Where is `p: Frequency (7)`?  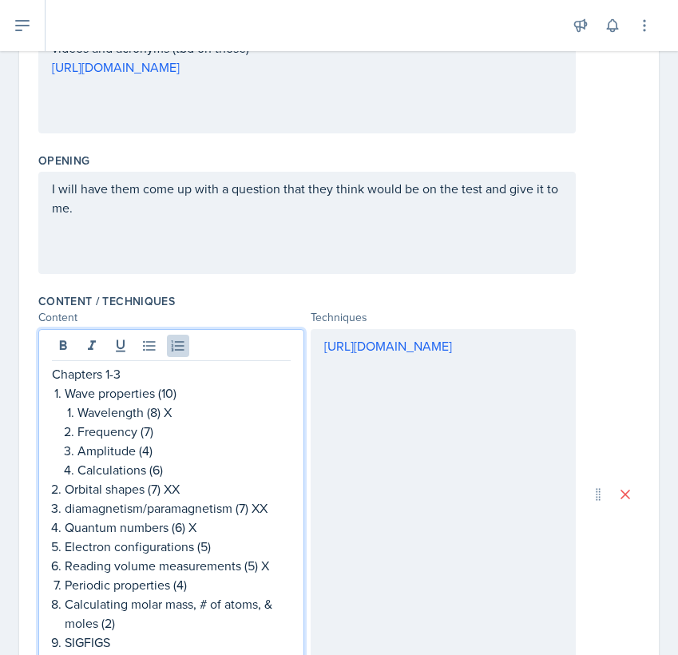
p: Frequency (7) is located at coordinates (184, 431).